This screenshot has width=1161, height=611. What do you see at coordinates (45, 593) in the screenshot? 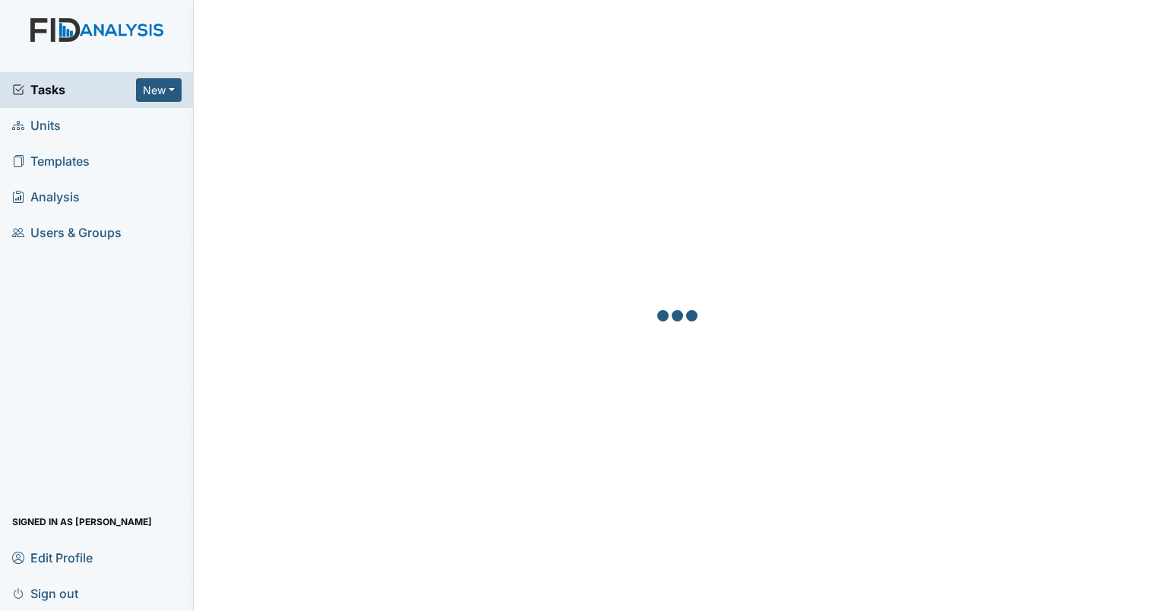
I see `span: Sign out` at bounding box center [45, 593].